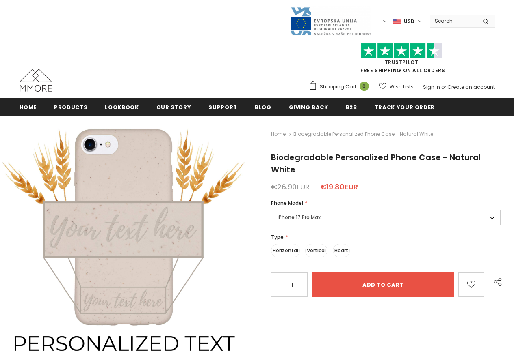 This screenshot has height=354, width=514. Describe the element at coordinates (263, 107) in the screenshot. I see `a: Blog` at that location.